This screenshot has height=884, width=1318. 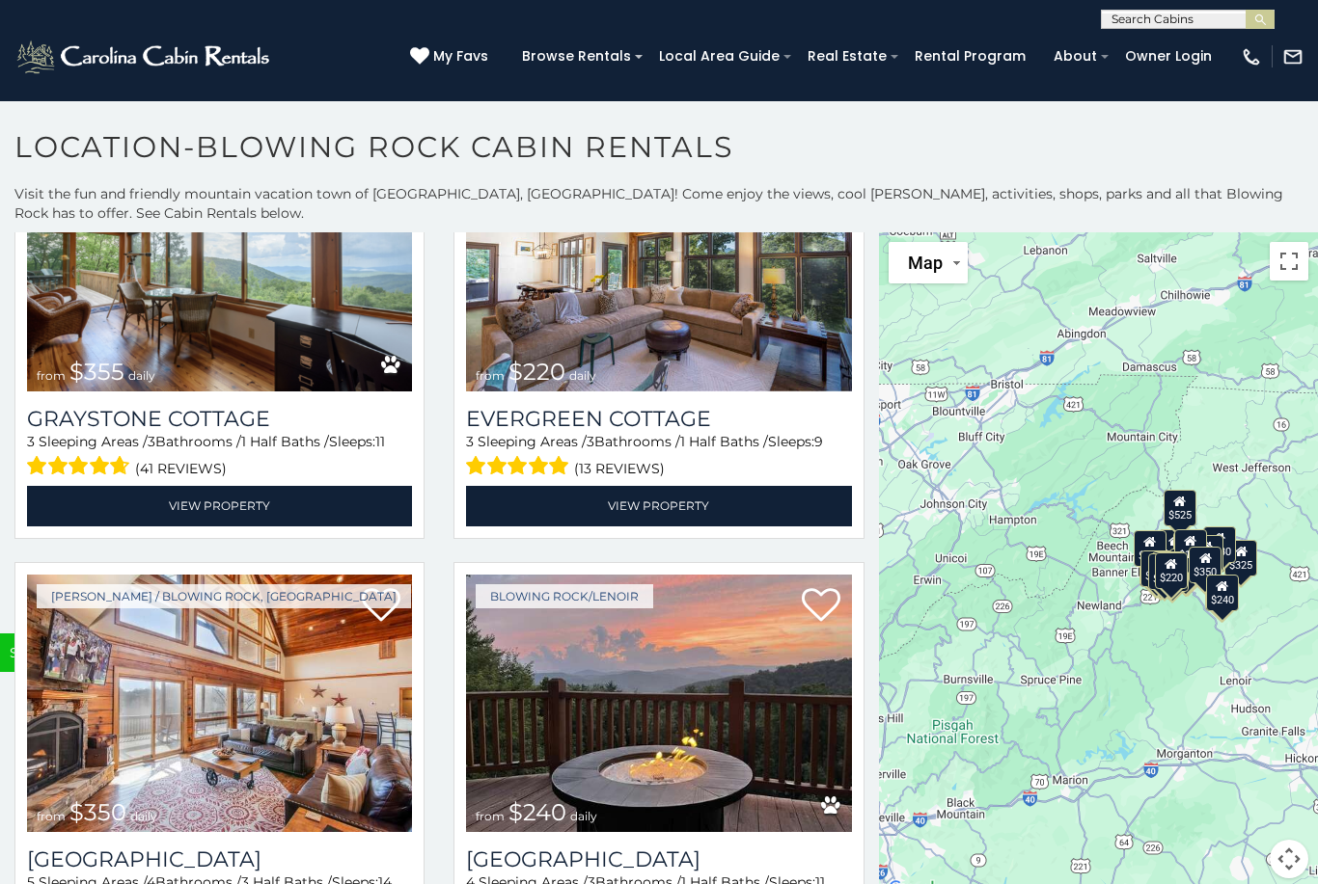 What do you see at coordinates (719, 56) in the screenshot?
I see `a: Local Area Guide` at bounding box center [719, 56].